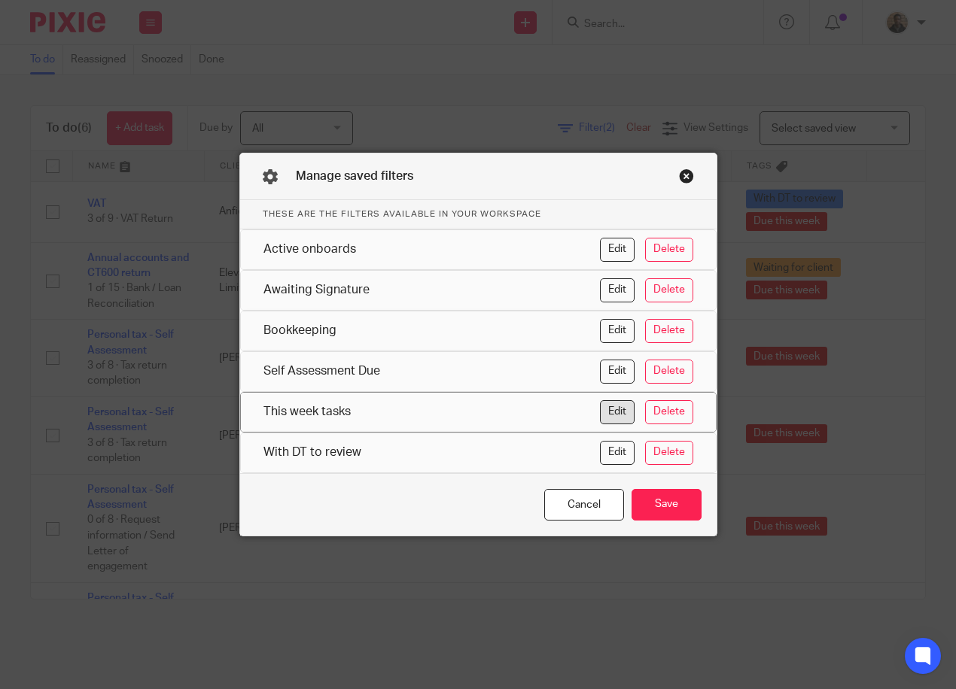  I want to click on div: Awaiting Signature, so click(431, 291).